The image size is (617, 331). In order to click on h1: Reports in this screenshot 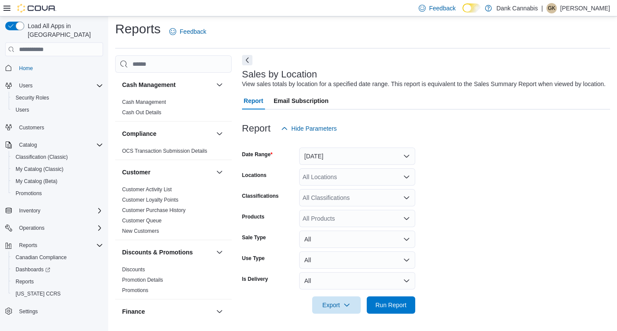, I will do `click(138, 29)`.